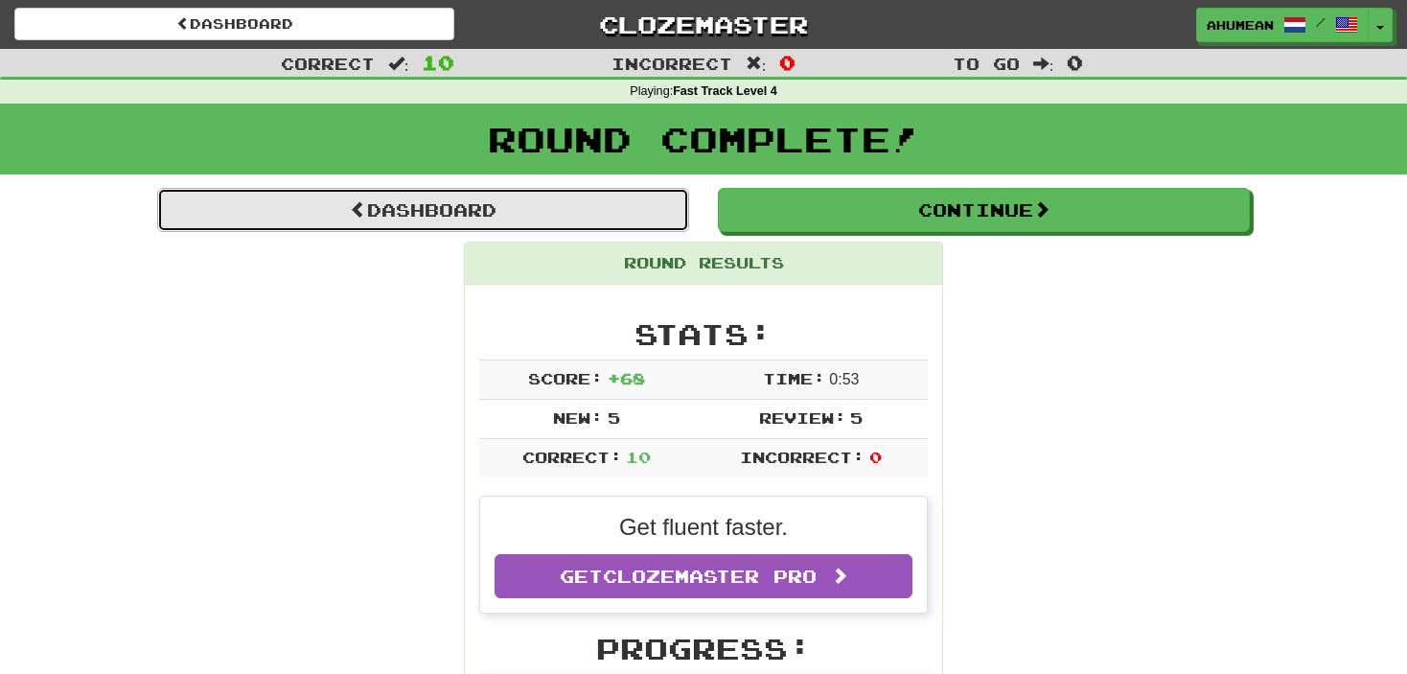 This screenshot has width=1407, height=674. What do you see at coordinates (844, 379) in the screenshot?
I see `span: 0 : 53` at bounding box center [844, 379].